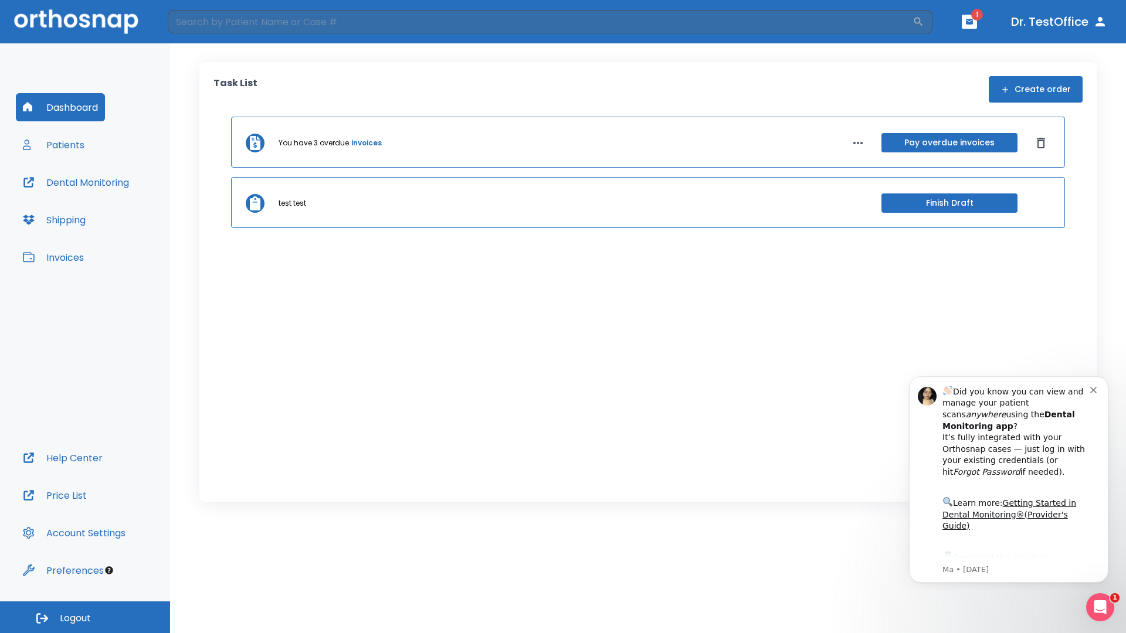 This screenshot has height=633, width=1126. What do you see at coordinates (54, 220) in the screenshot?
I see `a: Shipping` at bounding box center [54, 220].